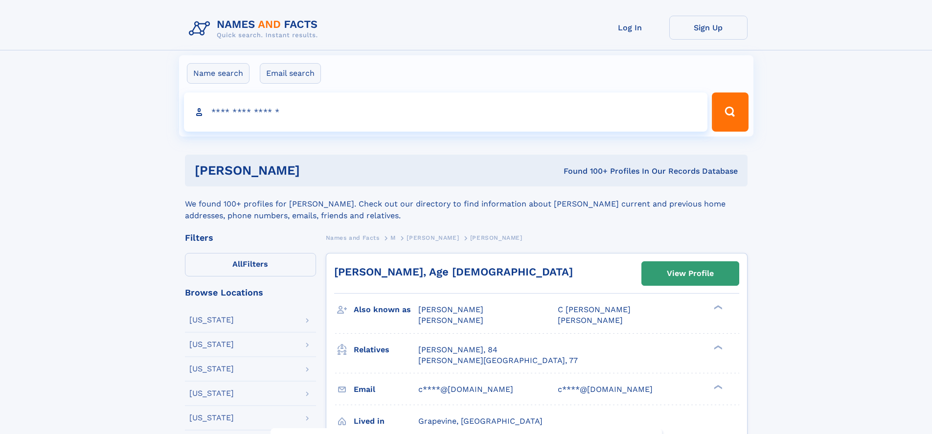 Image resolution: width=932 pixels, height=434 pixels. What do you see at coordinates (386, 310) in the screenshot?
I see `h3: Also known as` at bounding box center [386, 310].